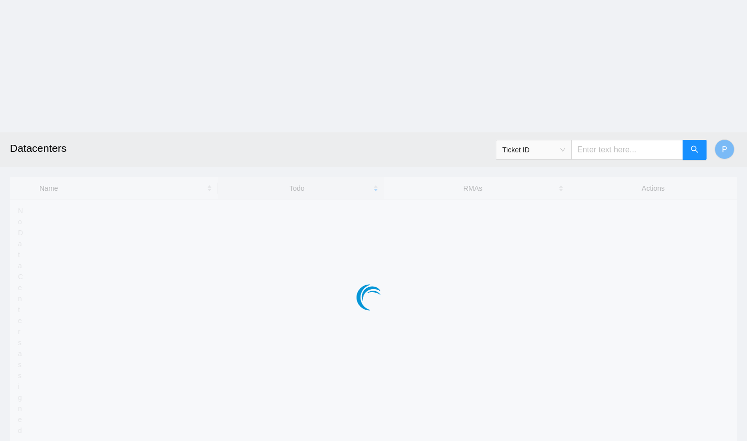 The image size is (747, 441). Describe the element at coordinates (627, 150) in the screenshot. I see `input: Enter text here...` at that location.